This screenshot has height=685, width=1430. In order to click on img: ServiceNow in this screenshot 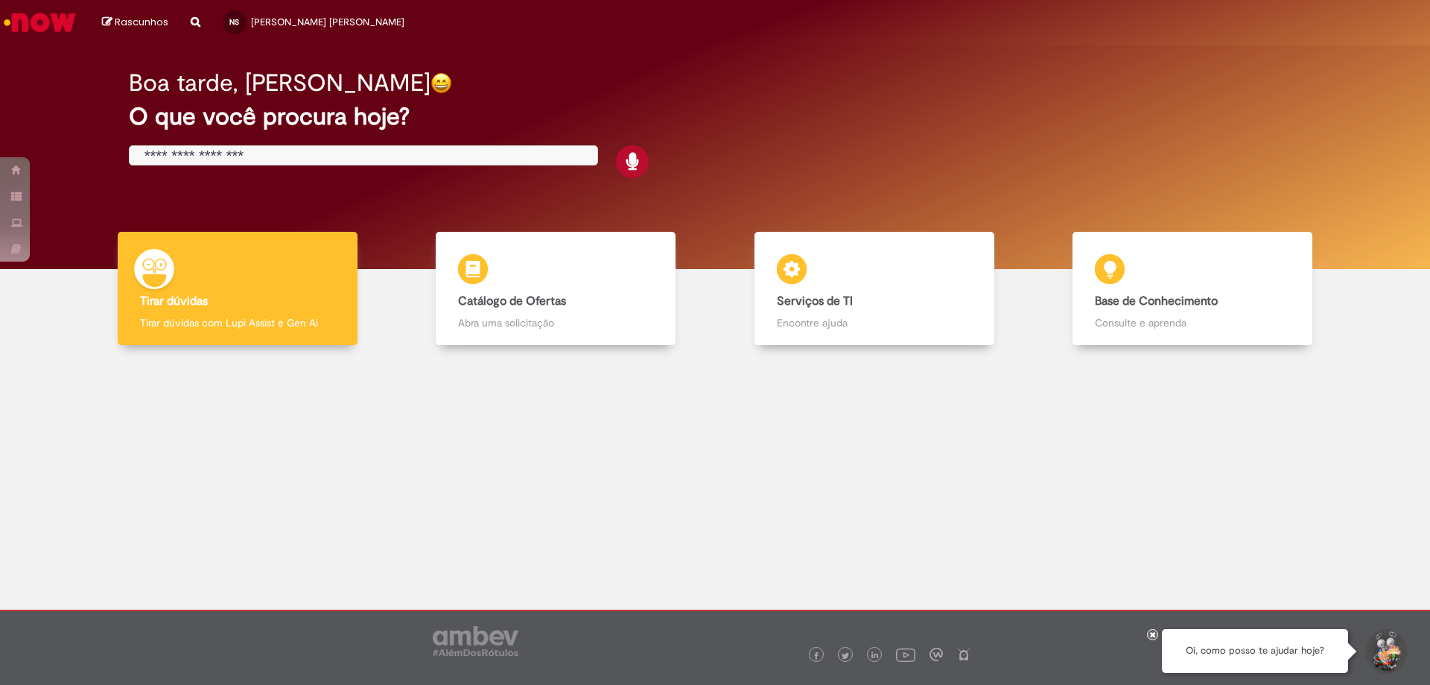, I will do `click(39, 22)`.